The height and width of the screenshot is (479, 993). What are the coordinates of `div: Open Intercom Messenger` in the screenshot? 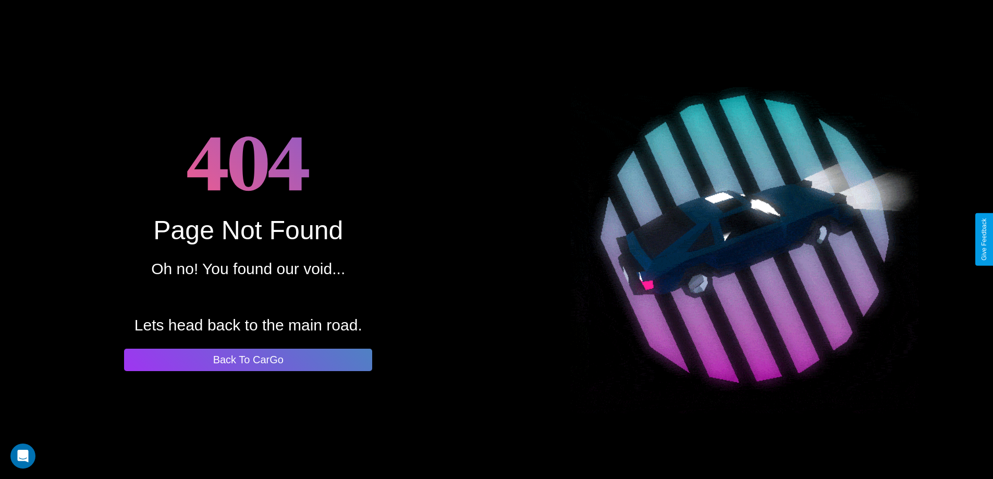 It's located at (23, 456).